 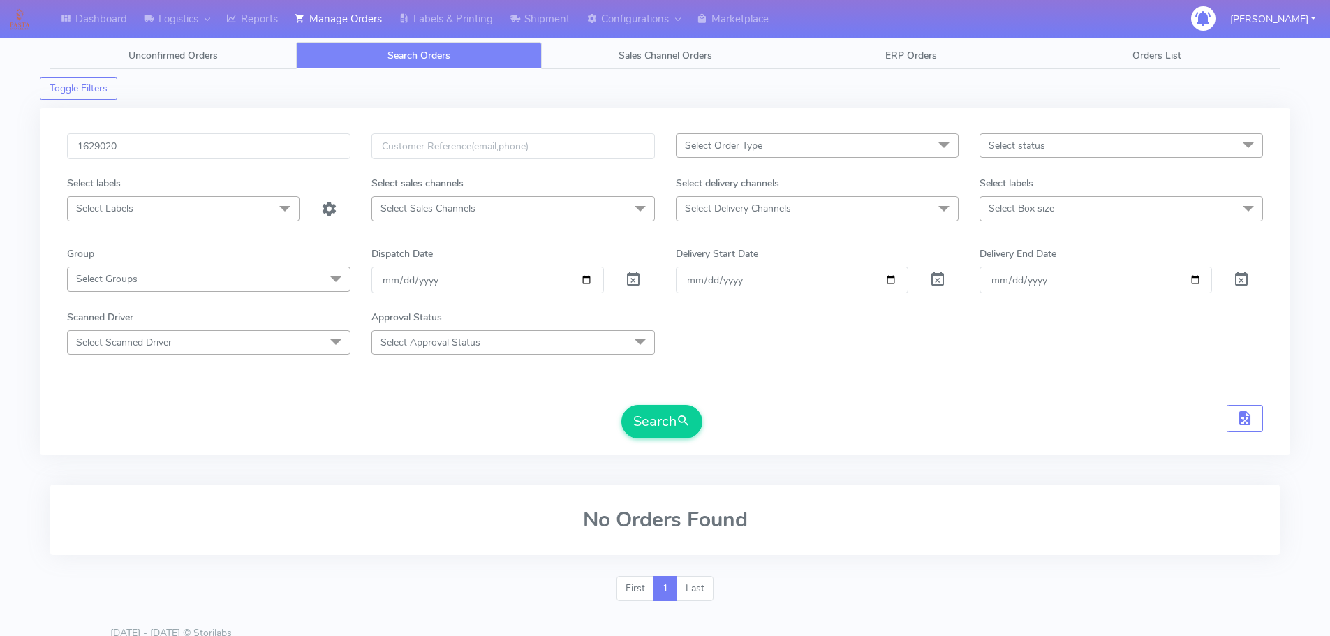 What do you see at coordinates (209, 146) in the screenshot?
I see `input: Order Id` at bounding box center [209, 146].